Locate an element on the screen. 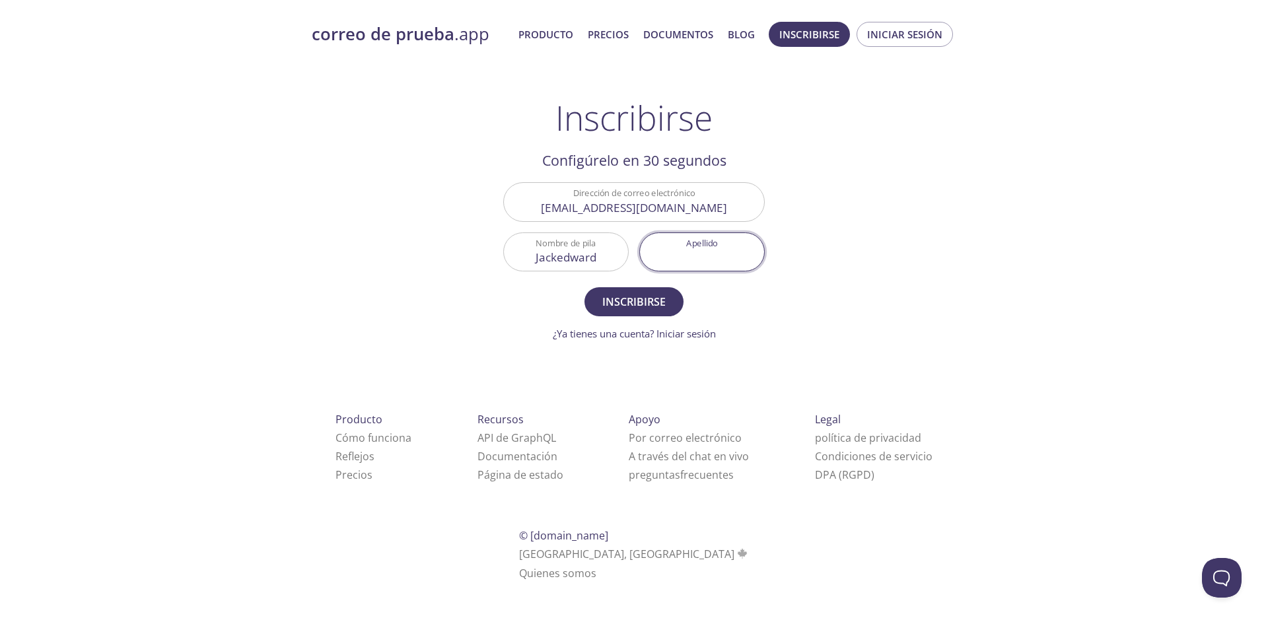  font: Condiciones de servicio is located at coordinates (874, 457).